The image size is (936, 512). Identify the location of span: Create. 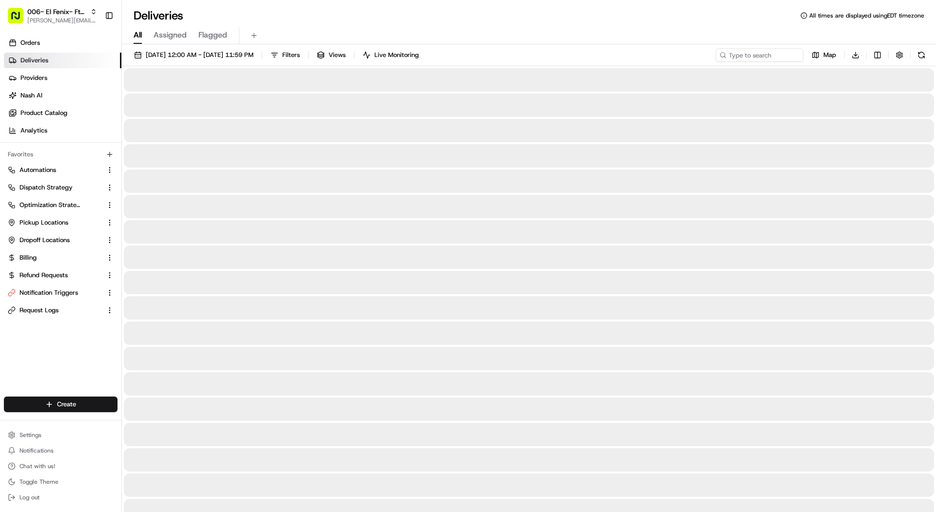
(66, 405).